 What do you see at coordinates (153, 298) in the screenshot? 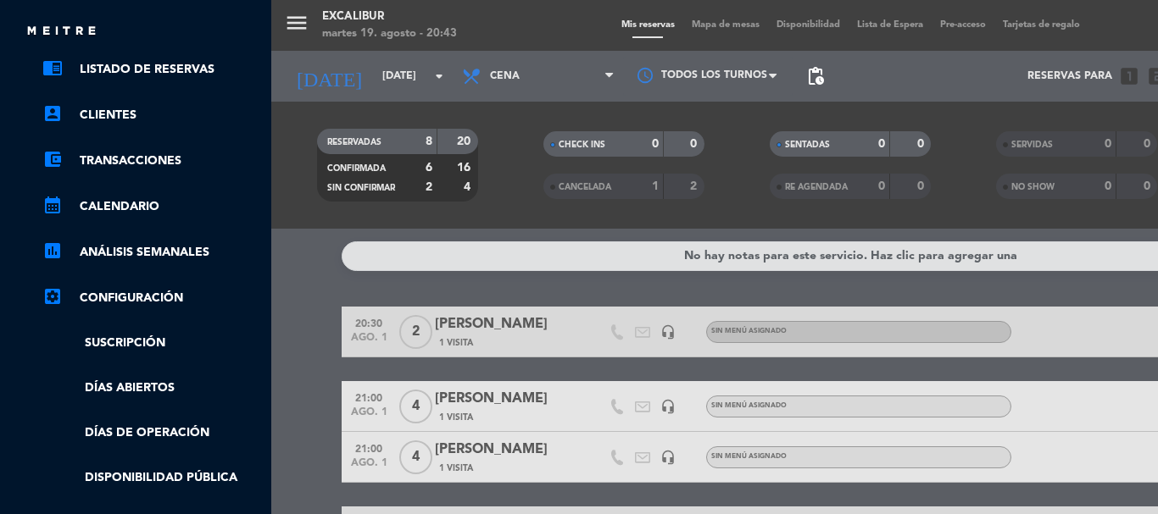
I see `a: Configuración` at bounding box center [153, 298].